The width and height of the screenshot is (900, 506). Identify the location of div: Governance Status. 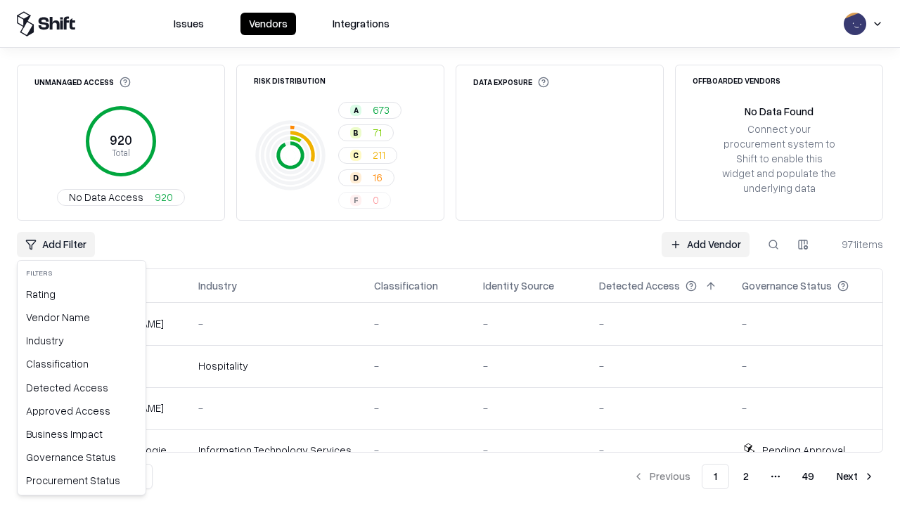
(82, 457).